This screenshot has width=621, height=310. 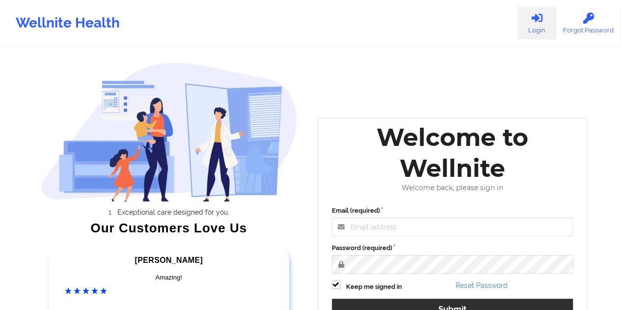 I want to click on div: Welcome to Wellnite, so click(x=453, y=153).